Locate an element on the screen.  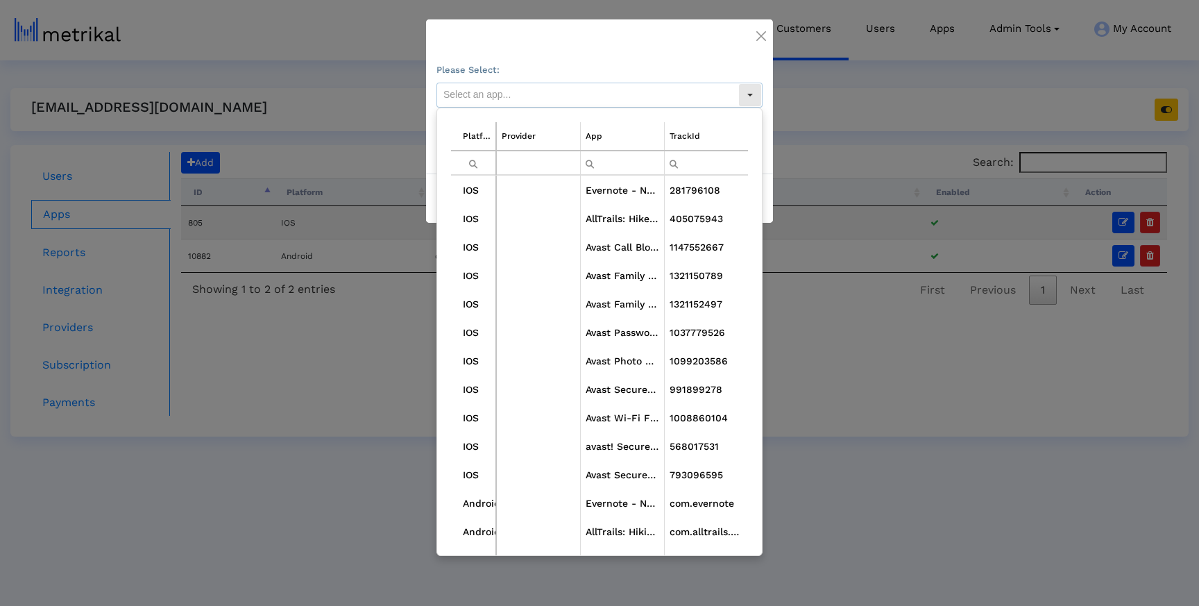
td: Avast Photo Space - Cloud Photo Storage is located at coordinates (622, 361).